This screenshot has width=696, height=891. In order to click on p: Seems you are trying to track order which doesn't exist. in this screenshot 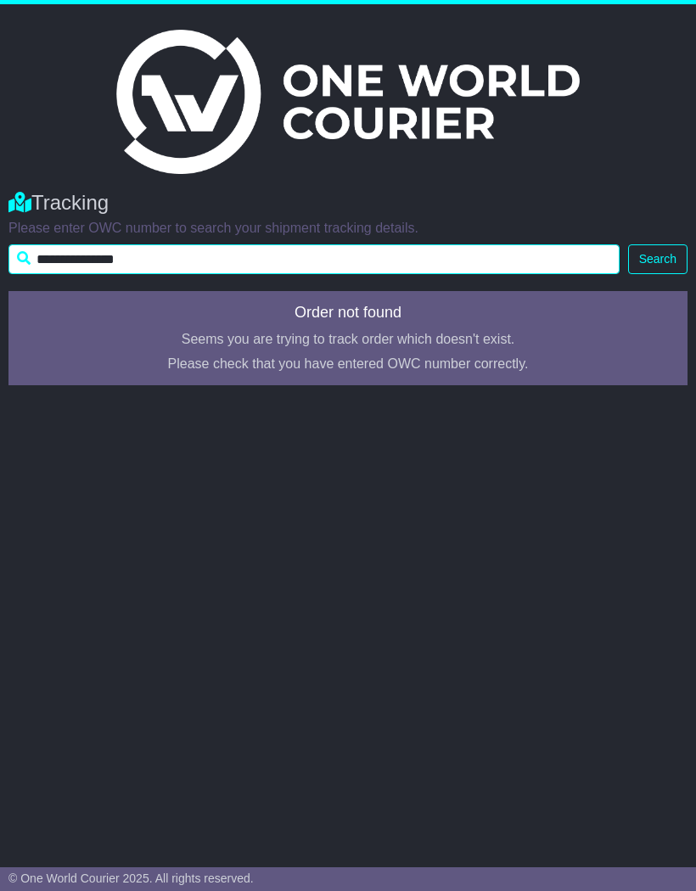, I will do `click(348, 339)`.